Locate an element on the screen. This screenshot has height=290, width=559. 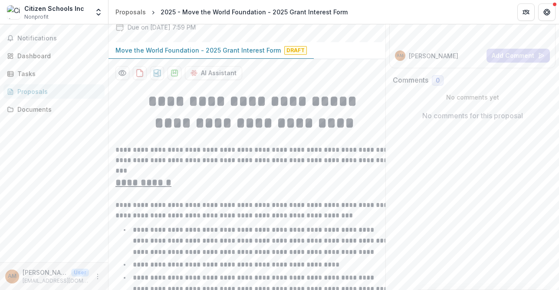
button: Partners is located at coordinates (526, 12).